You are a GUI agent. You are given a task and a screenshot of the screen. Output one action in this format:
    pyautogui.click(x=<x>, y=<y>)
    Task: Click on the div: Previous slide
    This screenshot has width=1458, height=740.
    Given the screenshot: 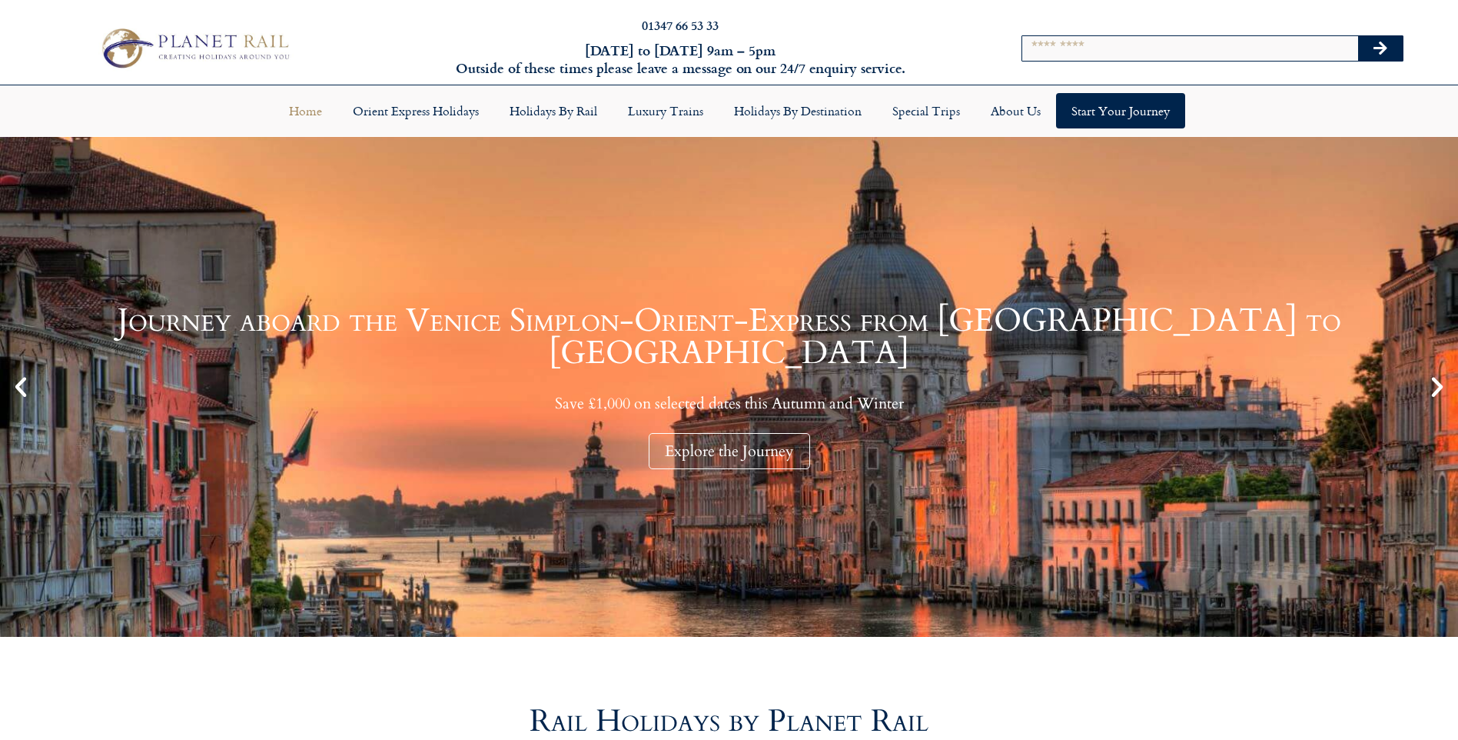 What is the action you would take?
    pyautogui.click(x=21, y=387)
    